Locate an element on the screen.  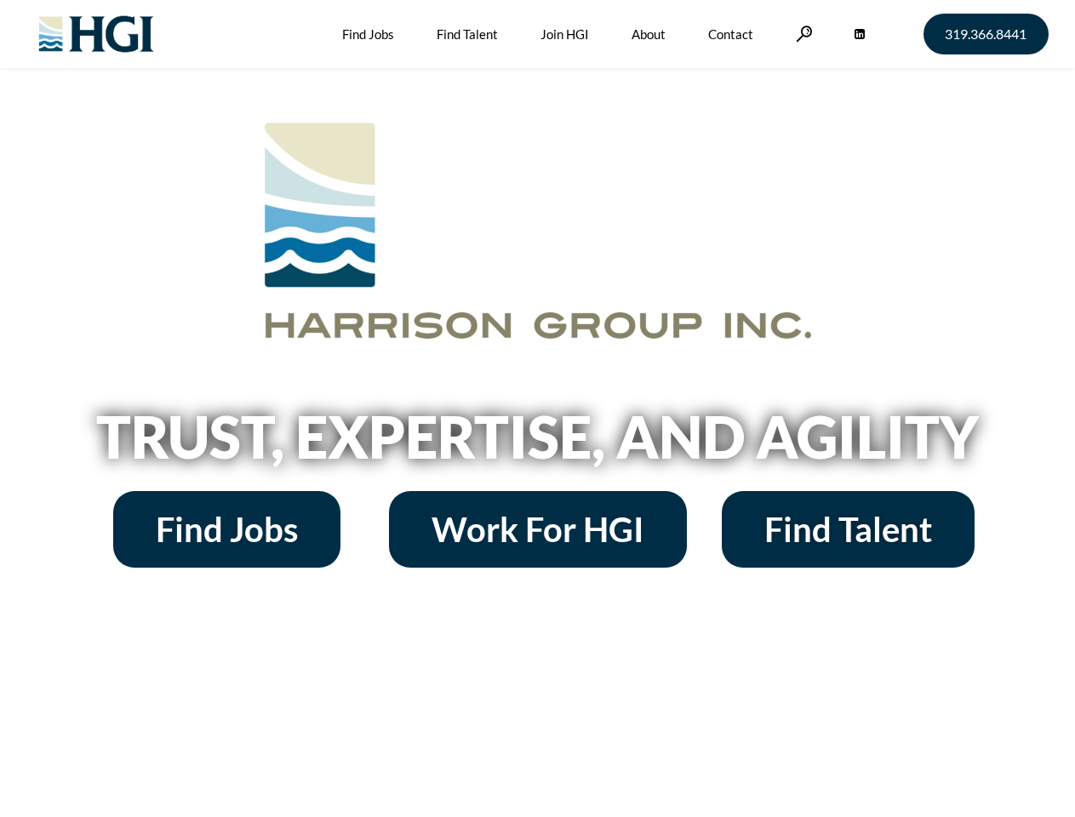
span: Work For HGI is located at coordinates (538, 529).